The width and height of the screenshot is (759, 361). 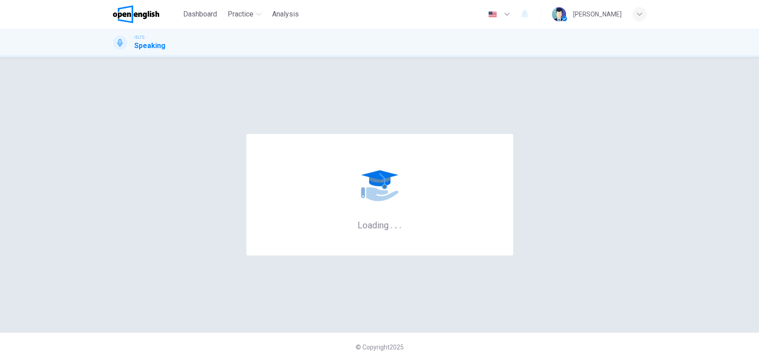 I want to click on span: IELTS, so click(x=139, y=37).